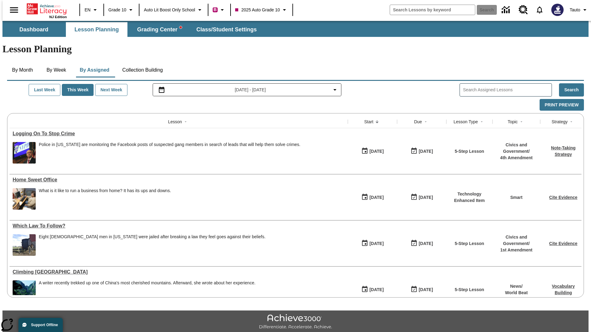 The height and width of the screenshot is (332, 591). What do you see at coordinates (179, 272) in the screenshot?
I see `a: Climbing Mount Tai, Lessons` at bounding box center [179, 272].